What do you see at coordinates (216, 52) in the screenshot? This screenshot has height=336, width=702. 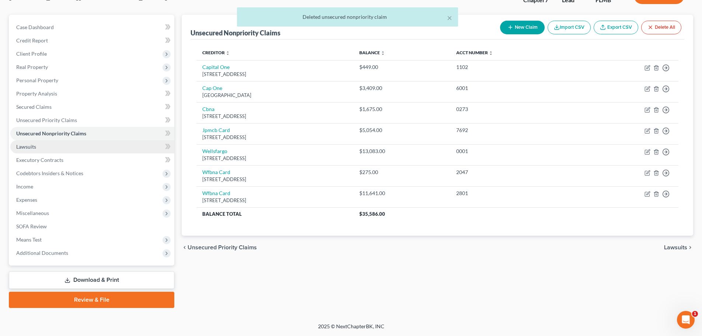 I see `a: Creditor unfold_more` at bounding box center [216, 52].